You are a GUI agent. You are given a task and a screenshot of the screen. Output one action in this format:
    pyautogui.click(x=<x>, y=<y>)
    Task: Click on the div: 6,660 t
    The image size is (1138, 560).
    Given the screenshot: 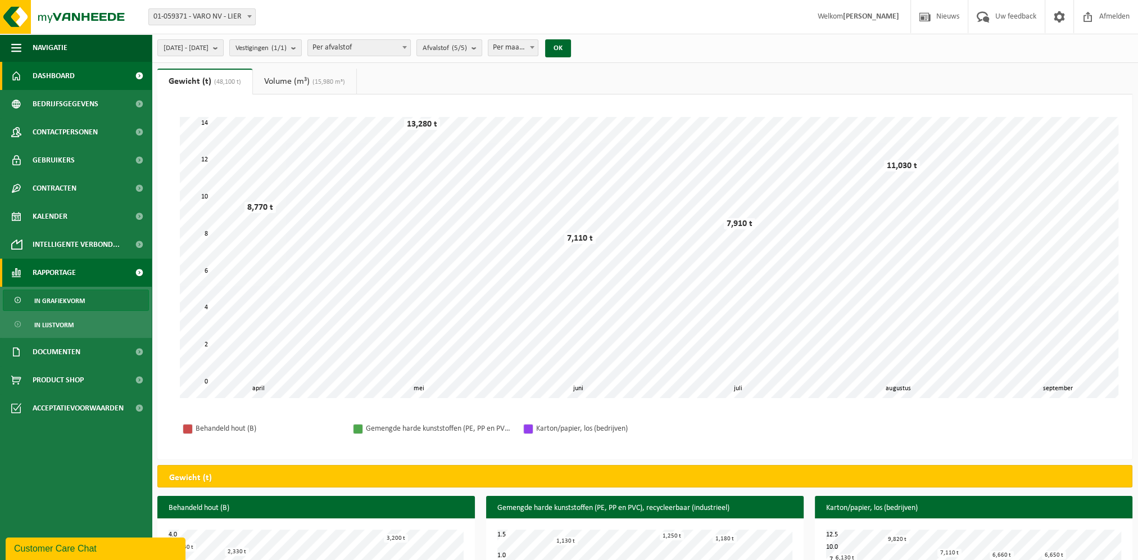 What is the action you would take?
    pyautogui.click(x=1002, y=555)
    